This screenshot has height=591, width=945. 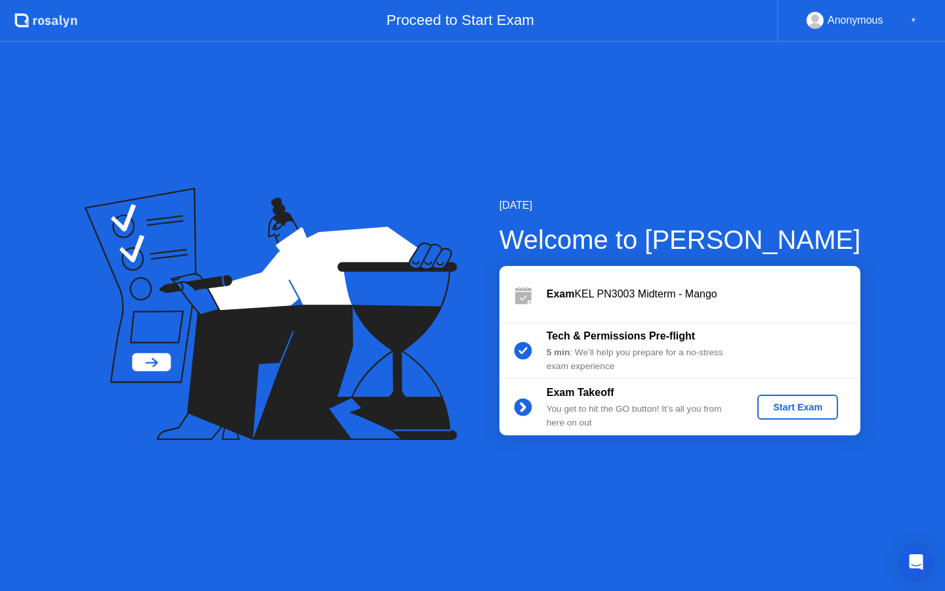 I want to click on div: : We’ll help you prepare for a no-stress exam experience, so click(x=641, y=359).